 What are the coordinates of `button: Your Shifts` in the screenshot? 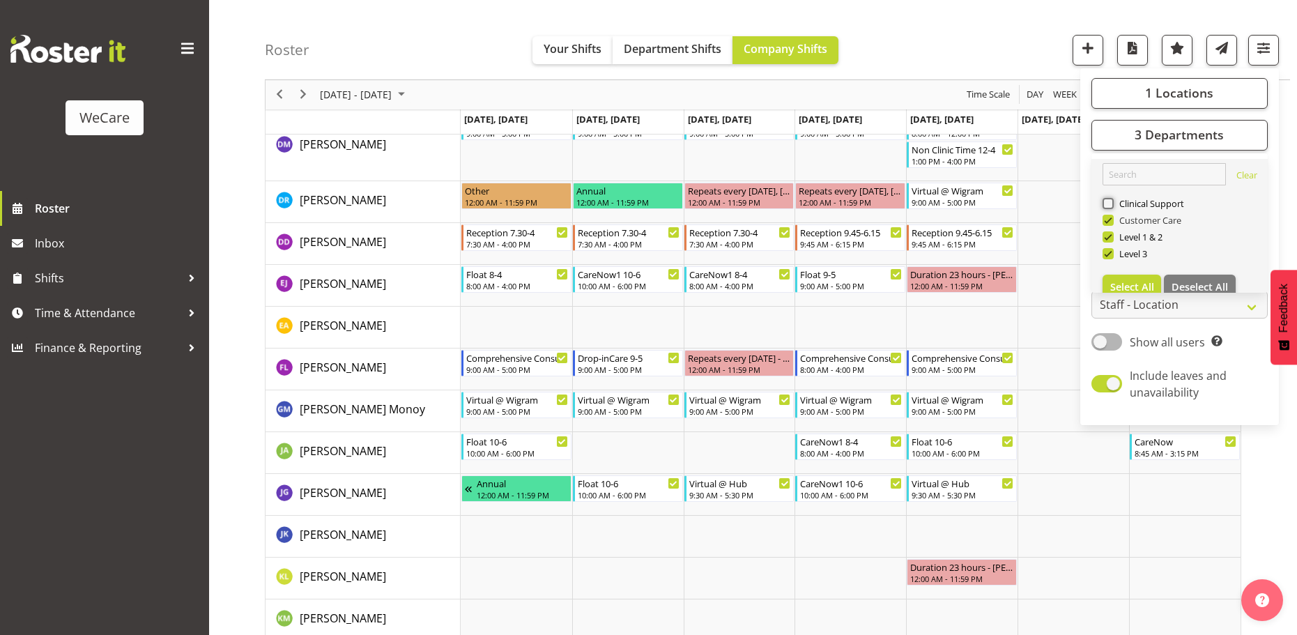 It's located at (572, 50).